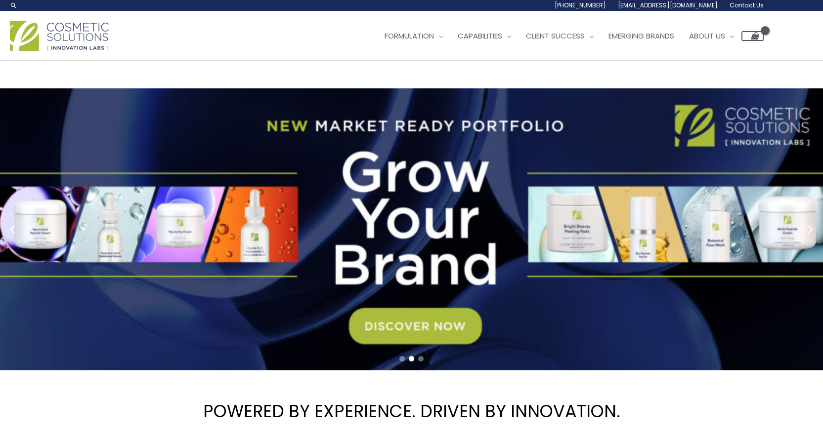 The height and width of the screenshot is (435, 823). I want to click on a: Formulation, so click(414, 36).